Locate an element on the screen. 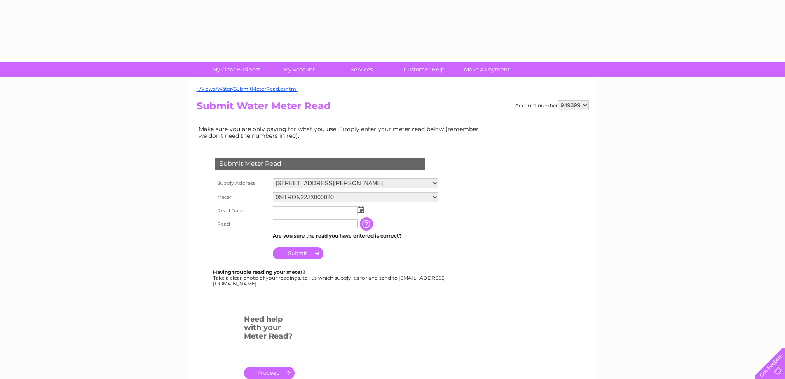  div: Account number is located at coordinates (552, 105).